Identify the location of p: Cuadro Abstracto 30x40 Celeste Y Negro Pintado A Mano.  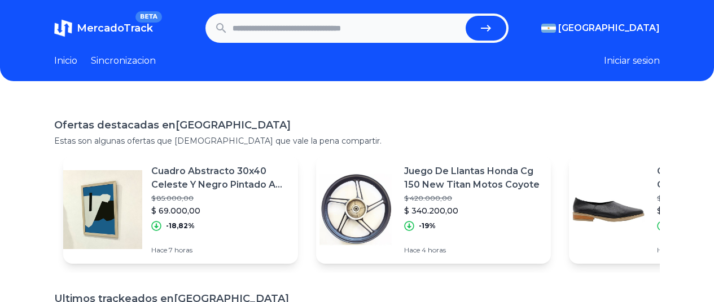
(220, 178).